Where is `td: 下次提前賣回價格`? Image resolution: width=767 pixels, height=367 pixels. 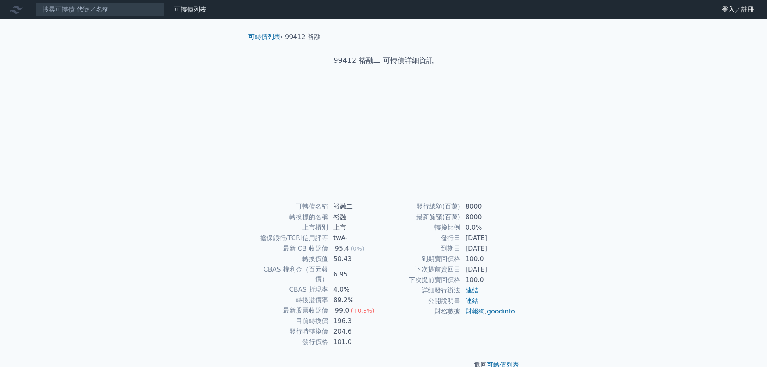 td: 下次提前賣回價格 is located at coordinates (422, 280).